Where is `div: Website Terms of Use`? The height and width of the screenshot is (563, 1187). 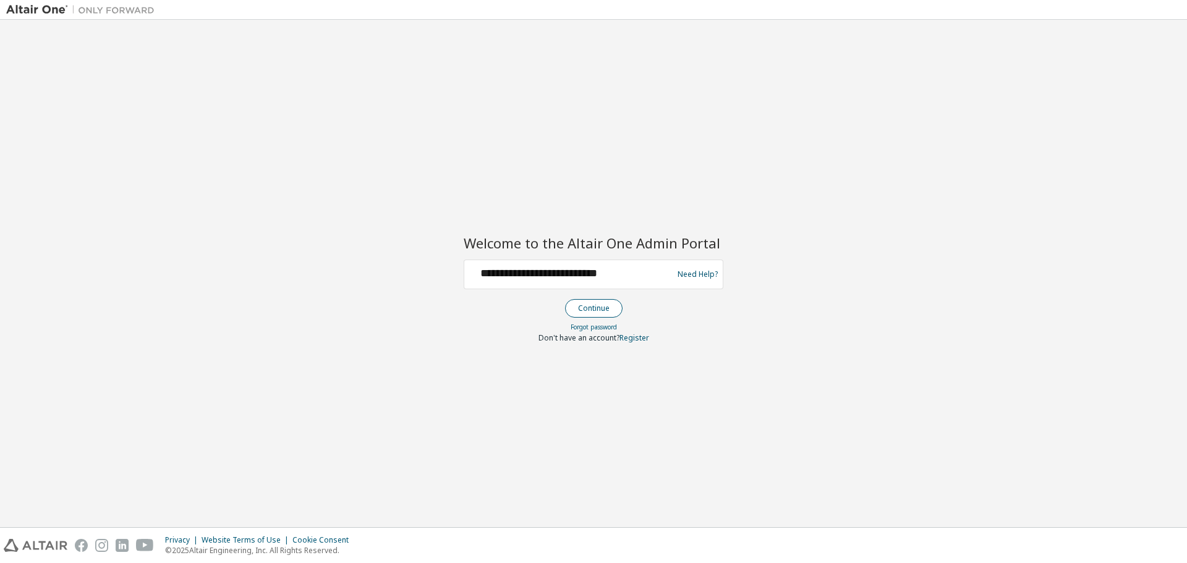 div: Website Terms of Use is located at coordinates (247, 540).